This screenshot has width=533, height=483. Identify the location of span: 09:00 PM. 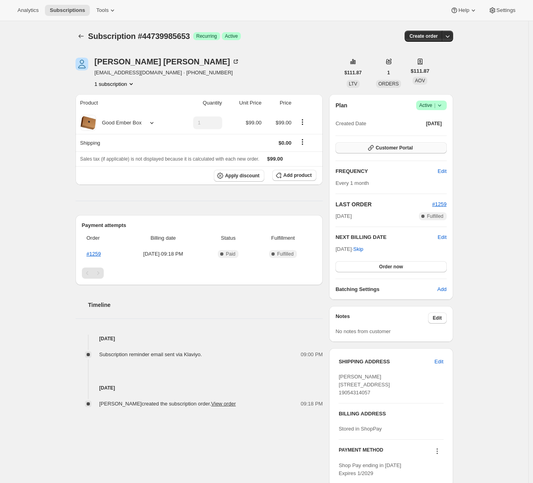
(312, 355).